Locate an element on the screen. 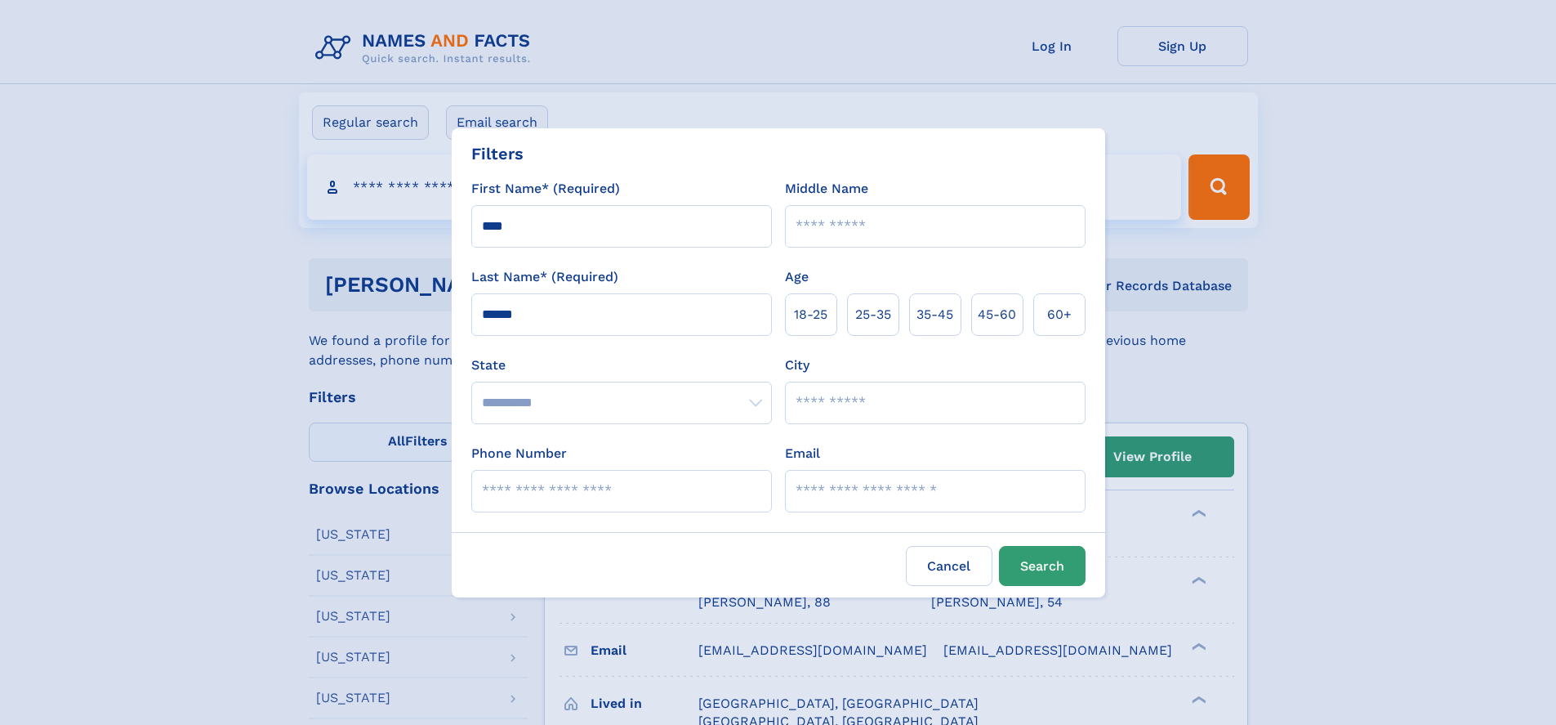 This screenshot has height=725, width=1556. label: Last Name* (Required) is located at coordinates (545, 277).